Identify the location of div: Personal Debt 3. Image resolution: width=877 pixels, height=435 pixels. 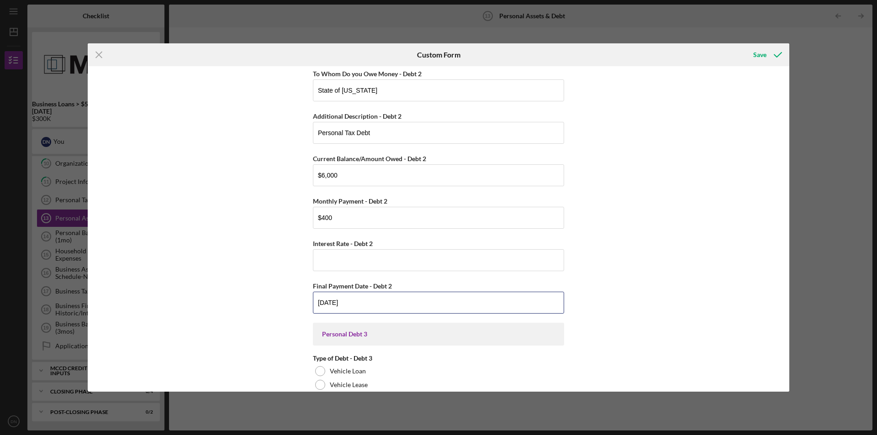
(439, 334).